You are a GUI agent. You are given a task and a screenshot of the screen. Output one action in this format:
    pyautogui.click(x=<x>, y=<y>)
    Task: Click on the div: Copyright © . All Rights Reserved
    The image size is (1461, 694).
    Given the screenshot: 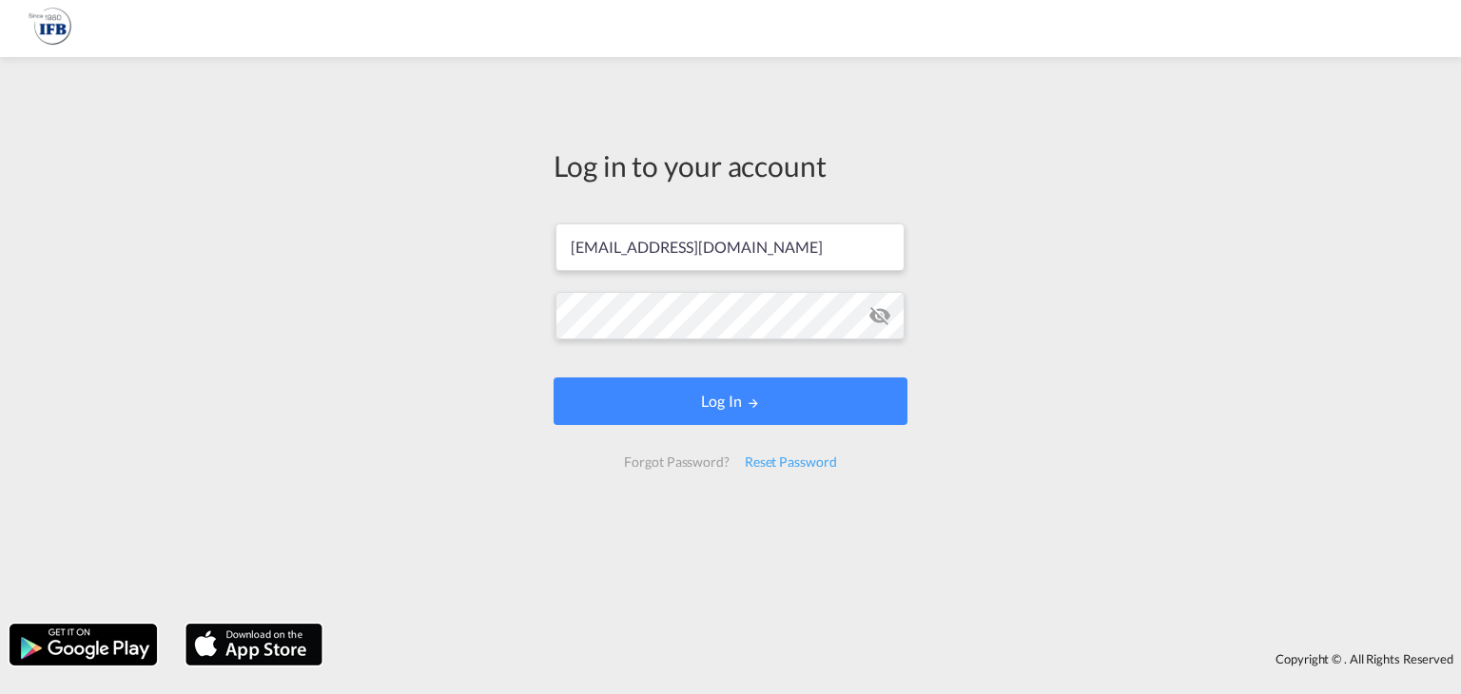 What is the action you would take?
    pyautogui.click(x=896, y=659)
    